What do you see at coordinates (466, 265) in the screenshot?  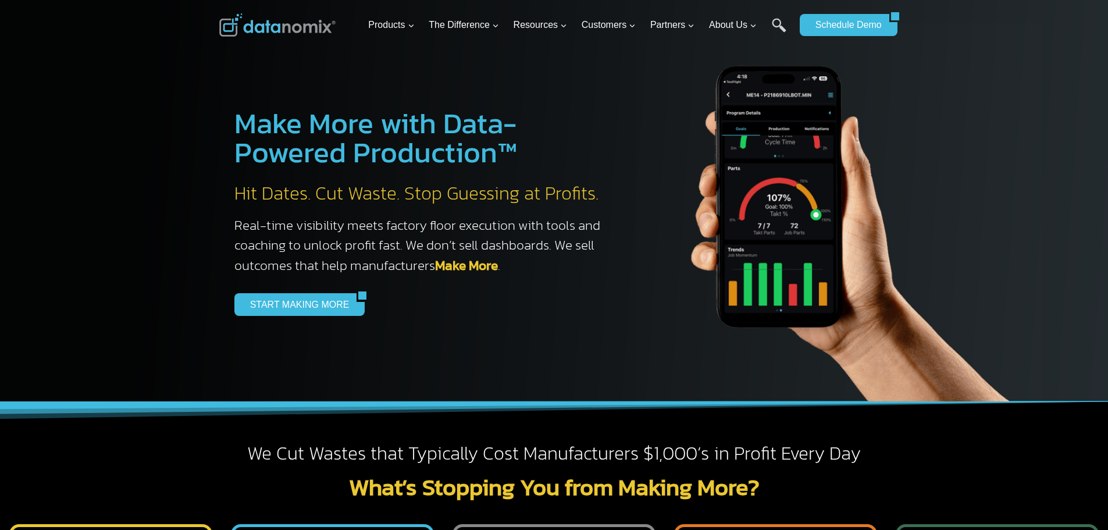 I see `a: Make More` at bounding box center [466, 265].